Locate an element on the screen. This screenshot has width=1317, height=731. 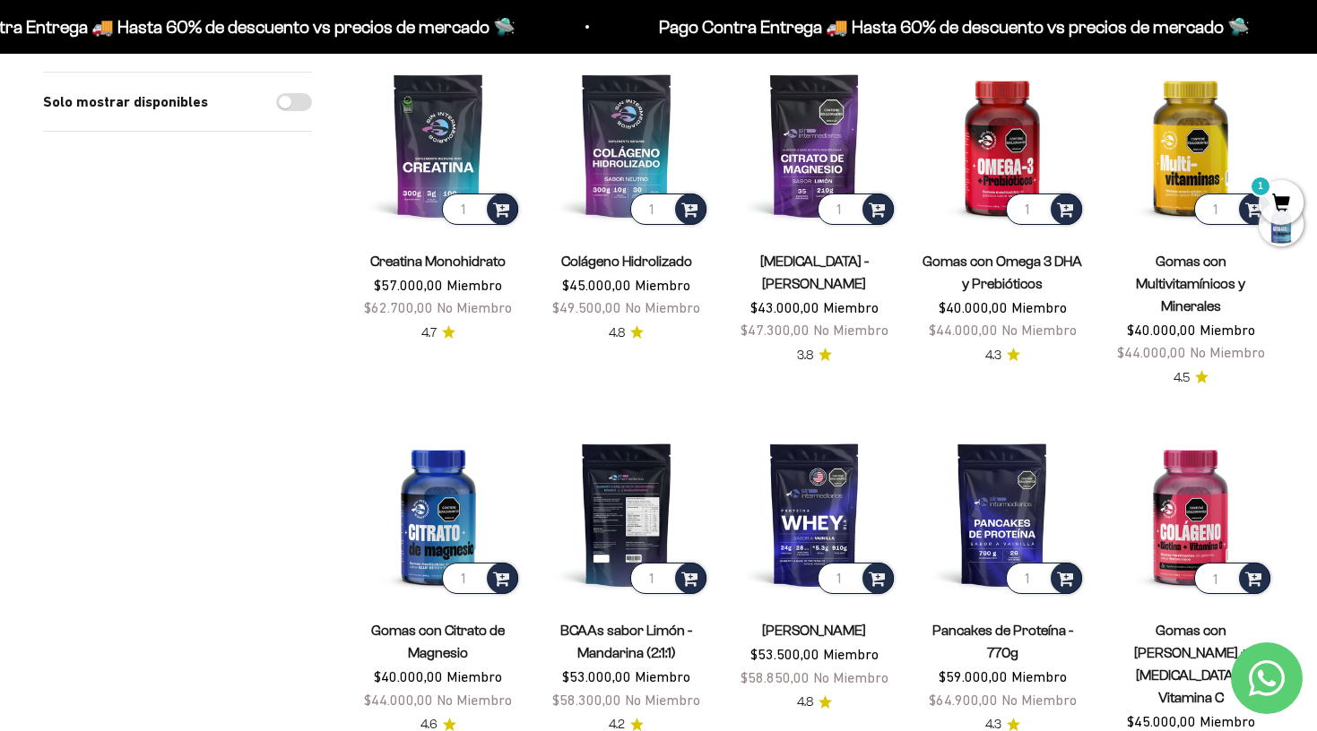
span: $62.700,00 is located at coordinates (398, 307).